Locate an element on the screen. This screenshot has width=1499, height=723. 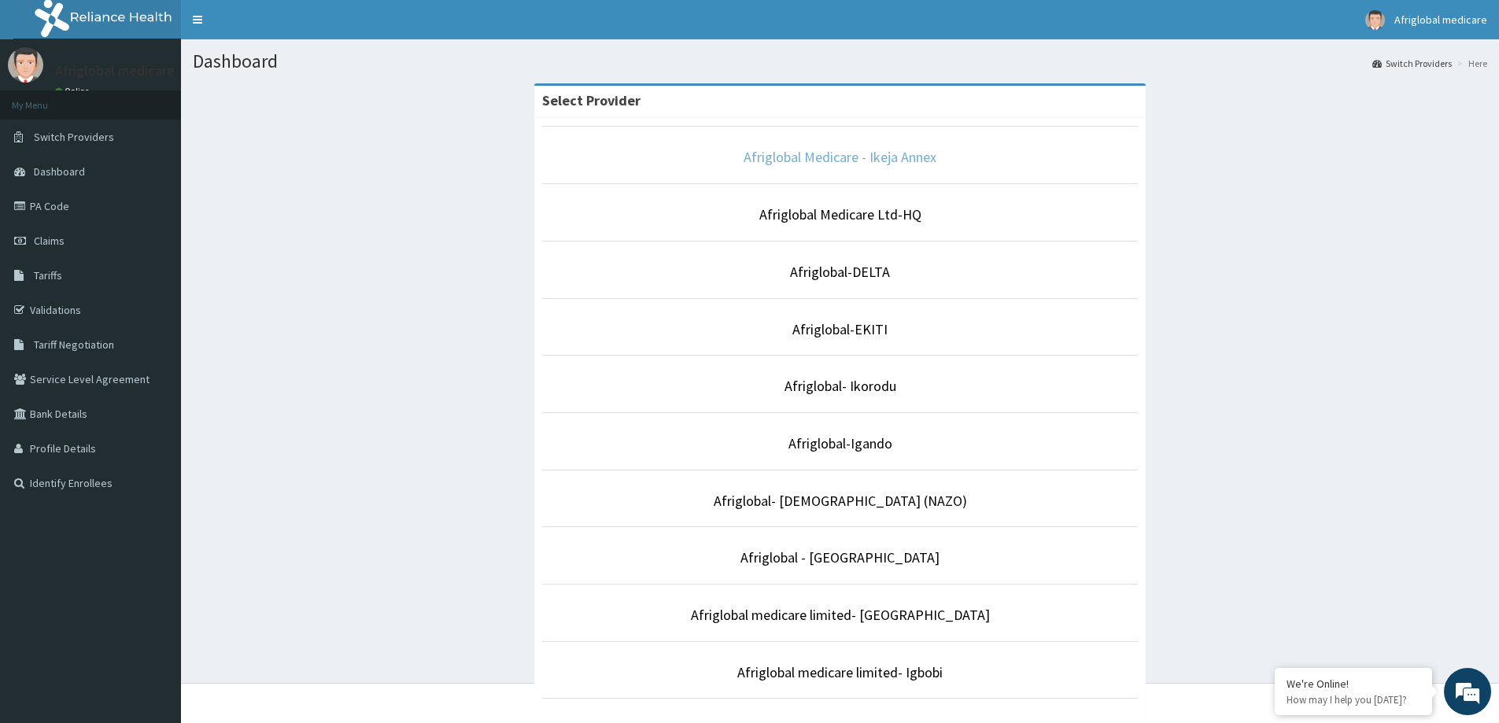
a: Afriglobal medicare limited- Igbobi is located at coordinates (840, 672).